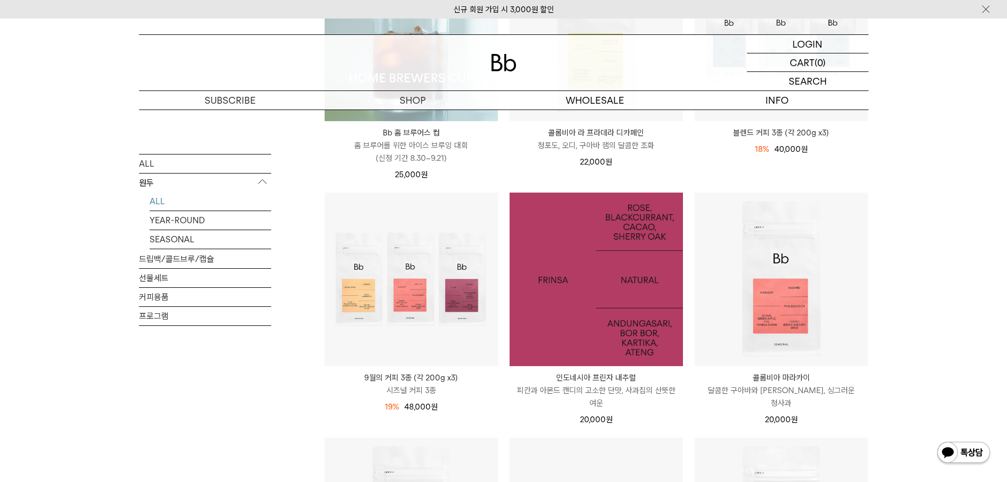 This screenshot has width=1007, height=482. I want to click on a: 선물세트, so click(205, 277).